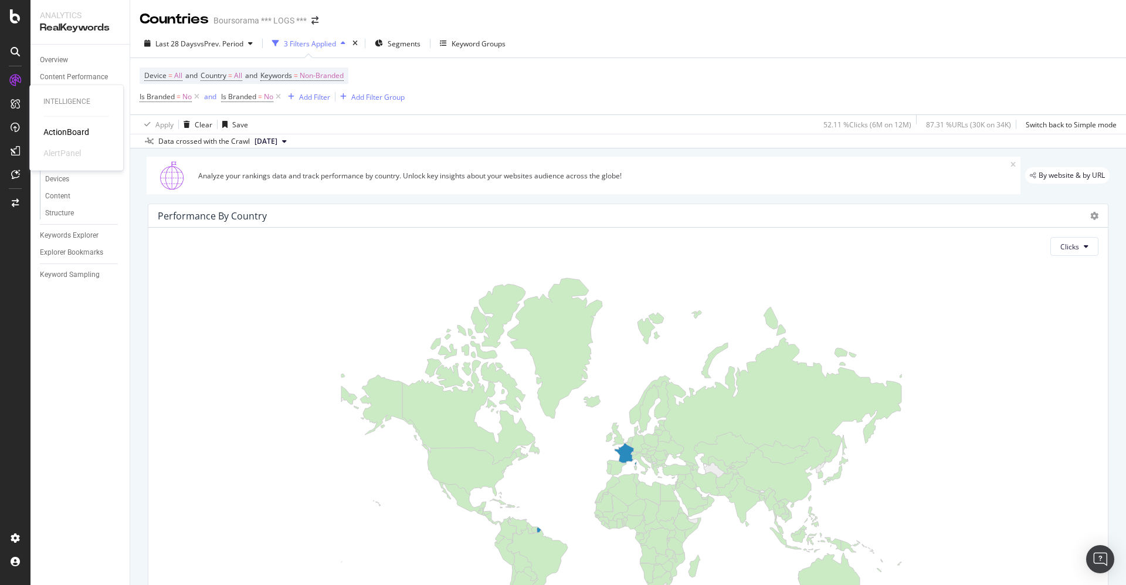  I want to click on div: 87.31 % URLs ( 30K on 34K ), so click(968, 124).